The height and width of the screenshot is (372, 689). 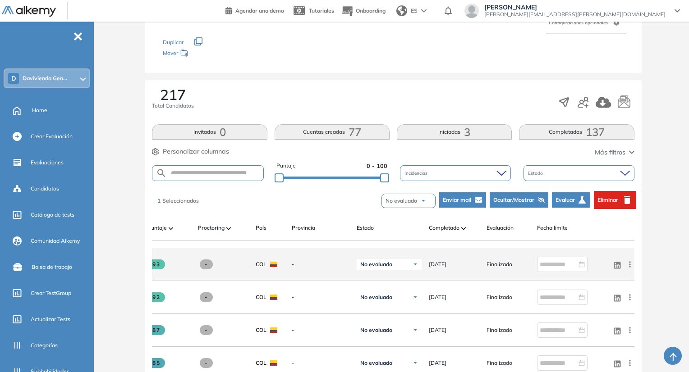 What do you see at coordinates (47, 163) in the screenshot?
I see `span: Evaluaciones` at bounding box center [47, 163].